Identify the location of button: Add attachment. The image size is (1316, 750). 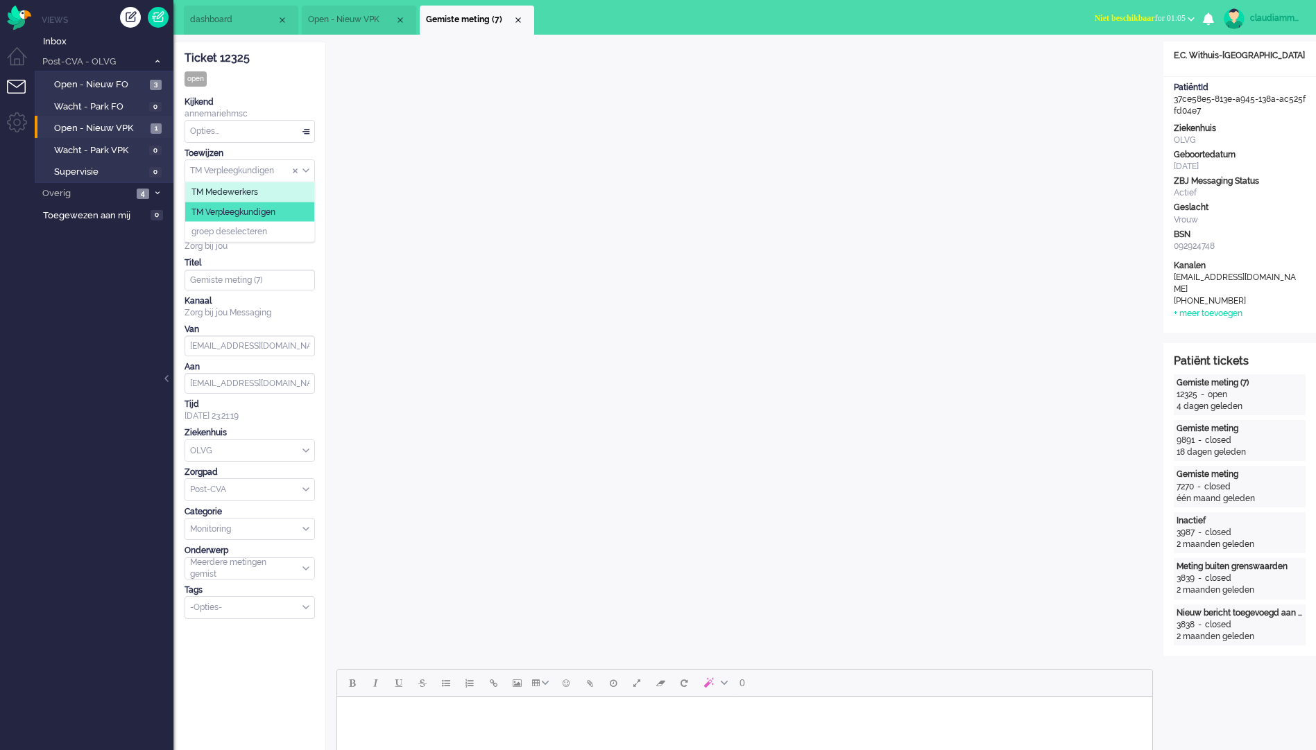
(590, 683).